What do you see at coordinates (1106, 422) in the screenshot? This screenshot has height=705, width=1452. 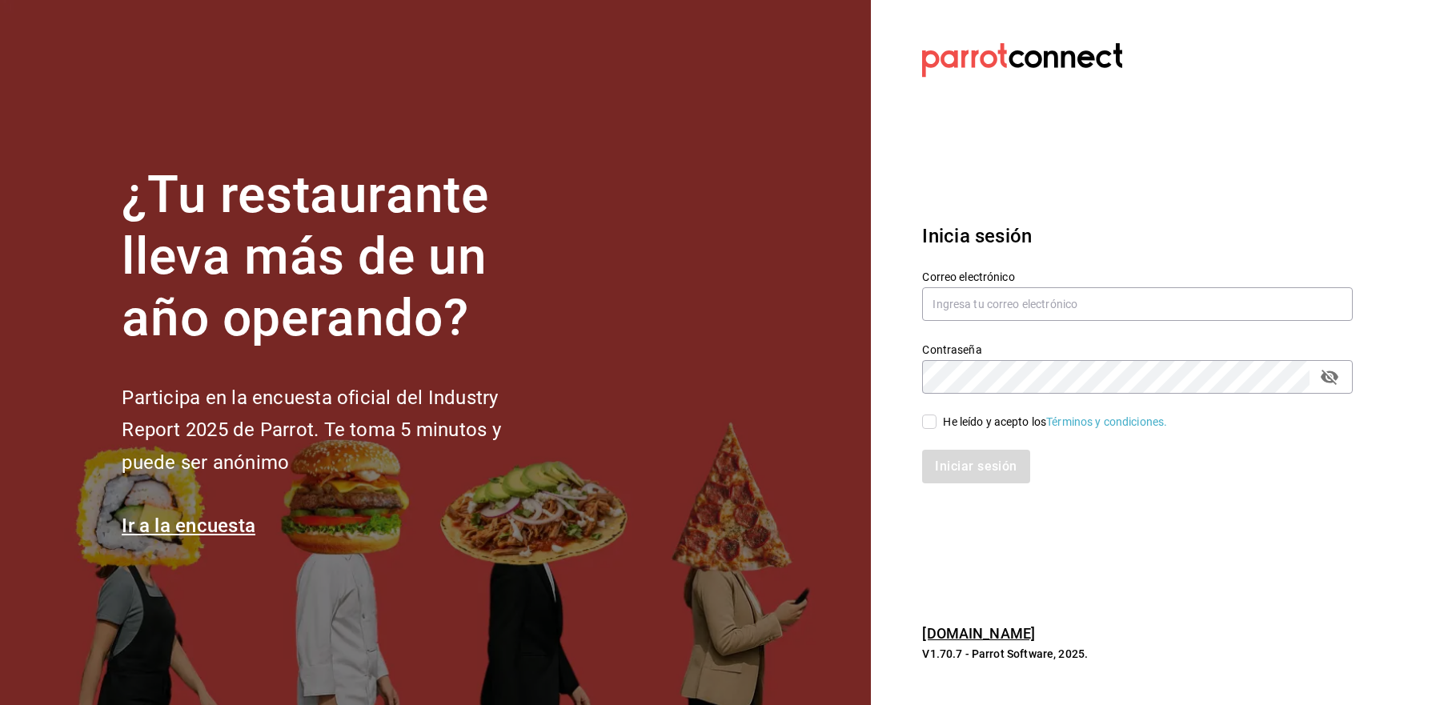 I see `a: Términos y condiciones.` at bounding box center [1106, 422].